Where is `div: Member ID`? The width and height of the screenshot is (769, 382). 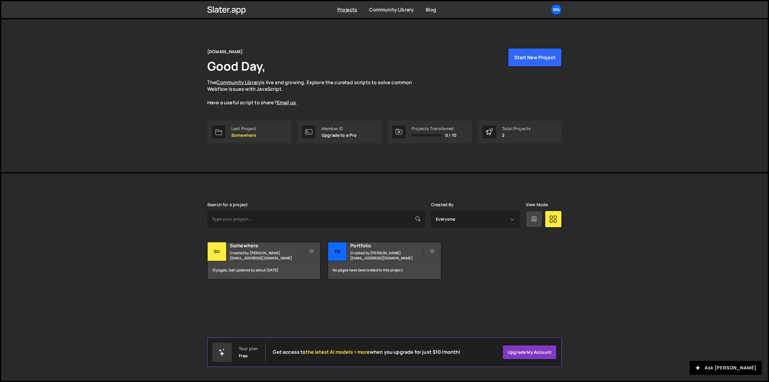
div: Member ID is located at coordinates (339, 129).